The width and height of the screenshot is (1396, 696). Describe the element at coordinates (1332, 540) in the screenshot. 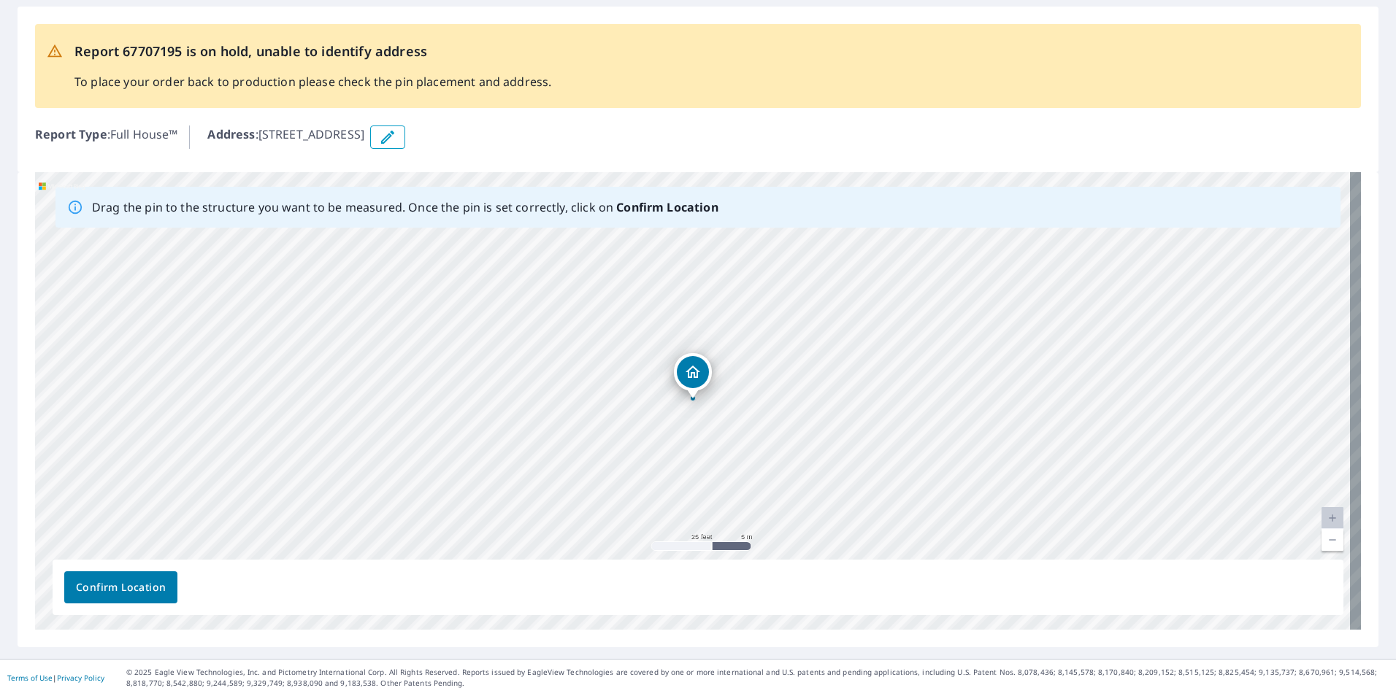

I see `a: Current Level 20, Zoom Out` at that location.